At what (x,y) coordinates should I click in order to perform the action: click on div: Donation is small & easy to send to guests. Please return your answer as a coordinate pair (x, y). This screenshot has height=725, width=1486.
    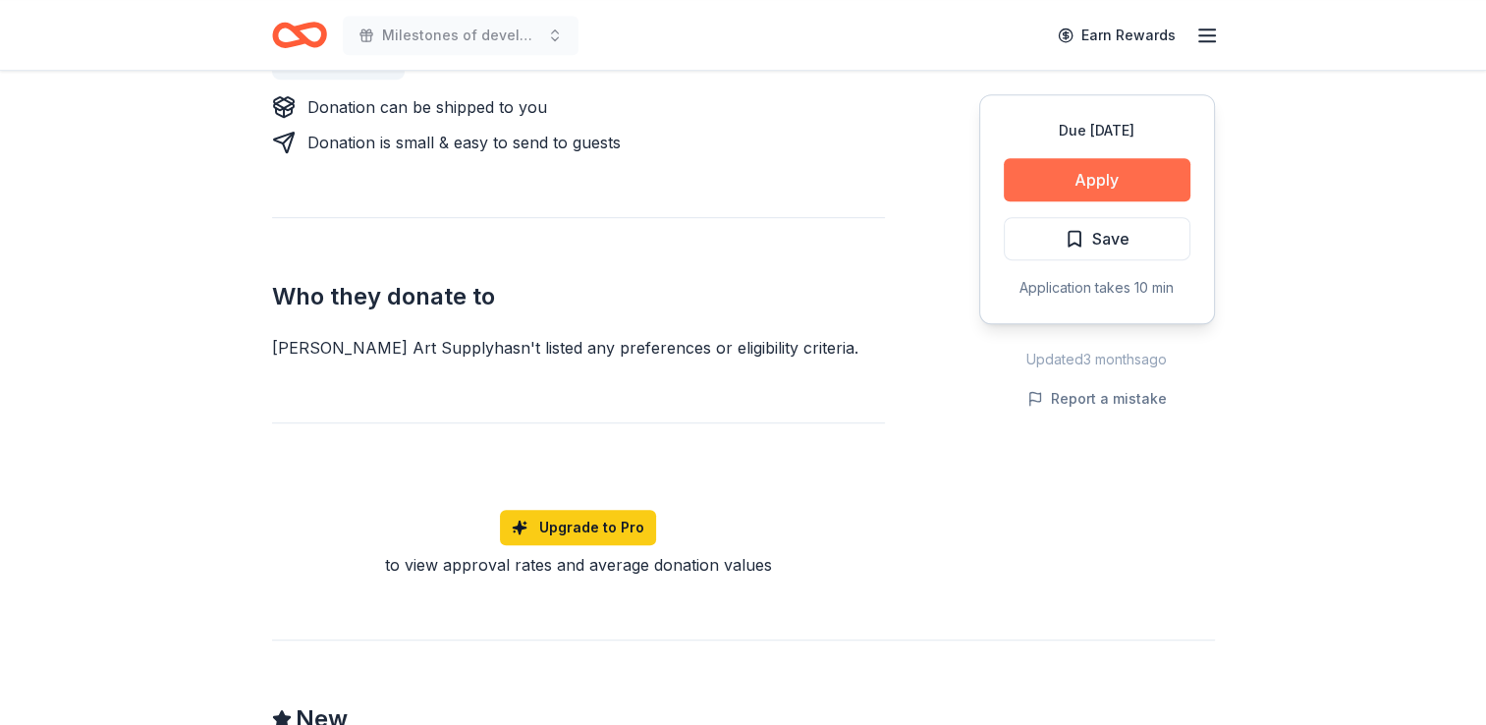
    Looking at the image, I should click on (463, 142).